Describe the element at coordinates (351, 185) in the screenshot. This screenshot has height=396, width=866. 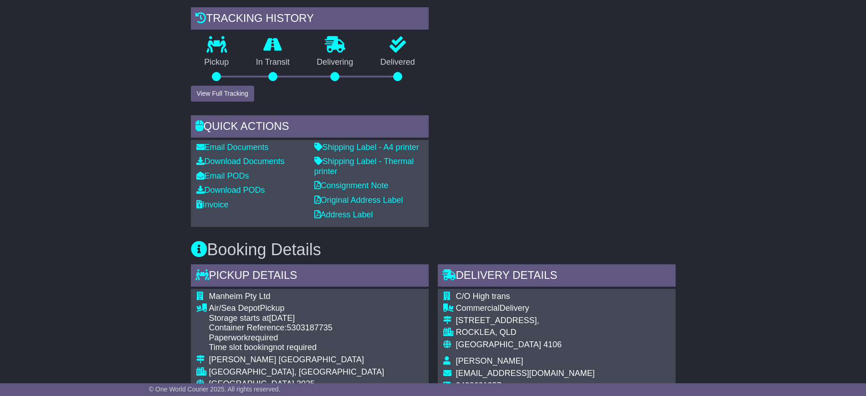
I see `a: Consignment Note` at that location.